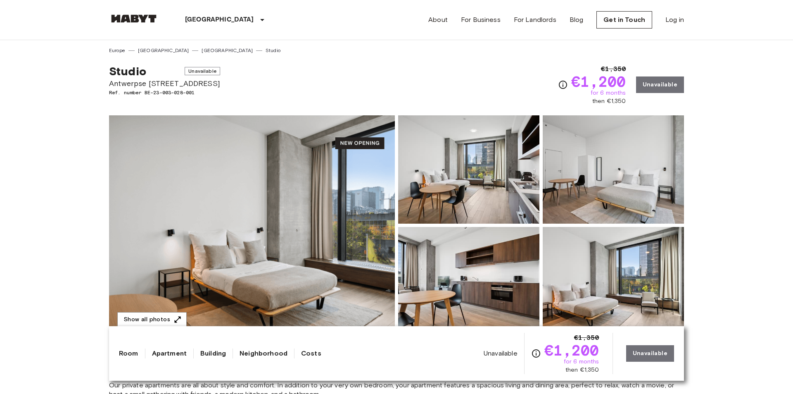 This screenshot has width=793, height=394. What do you see at coordinates (535, 20) in the screenshot?
I see `a: For Landlords` at bounding box center [535, 20].